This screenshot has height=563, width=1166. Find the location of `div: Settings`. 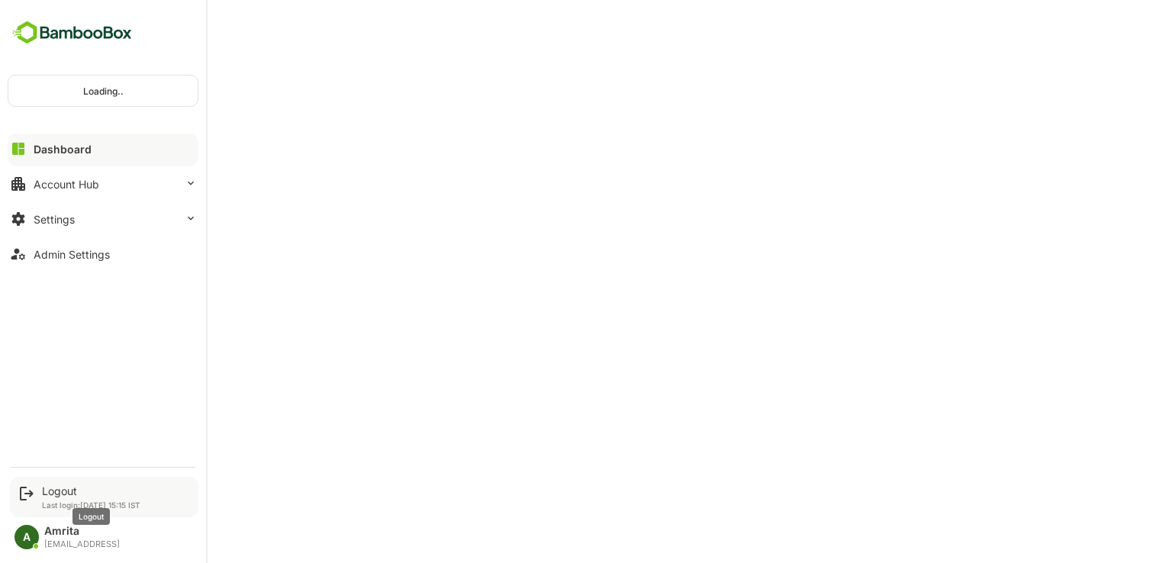

div: Settings is located at coordinates (54, 219).